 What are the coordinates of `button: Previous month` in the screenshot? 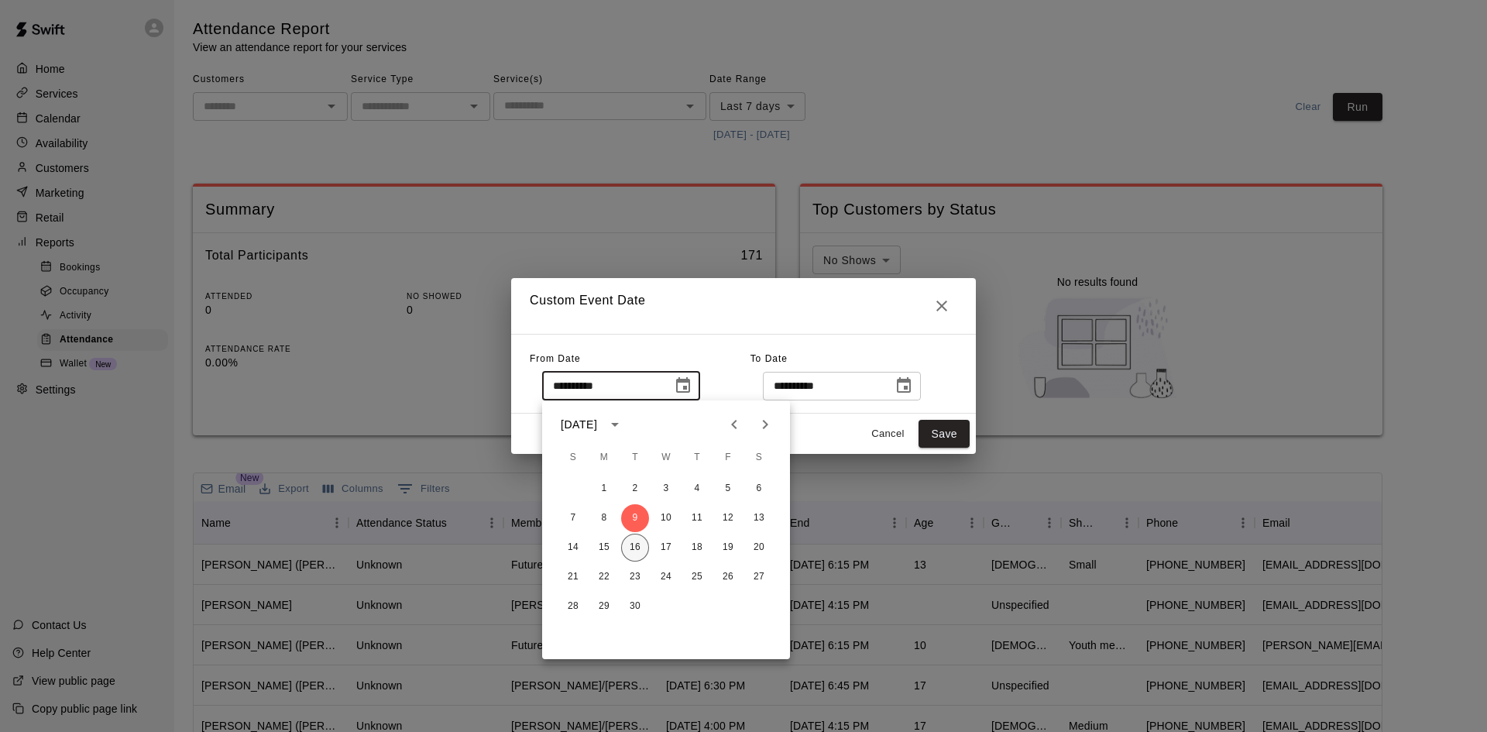 It's located at (734, 424).